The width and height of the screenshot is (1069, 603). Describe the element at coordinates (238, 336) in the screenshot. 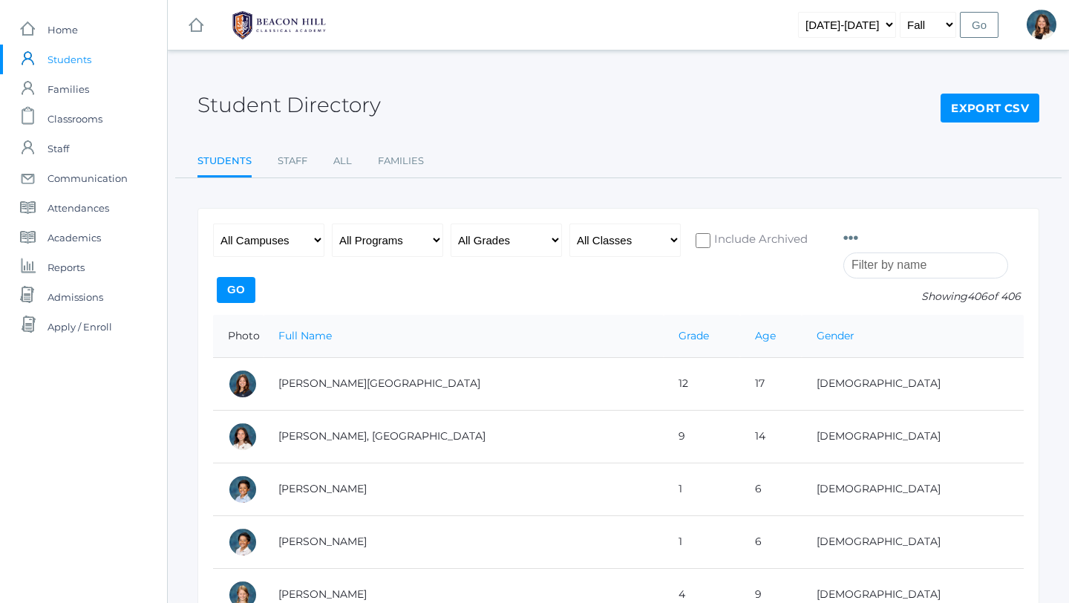

I see `th: Photo` at that location.